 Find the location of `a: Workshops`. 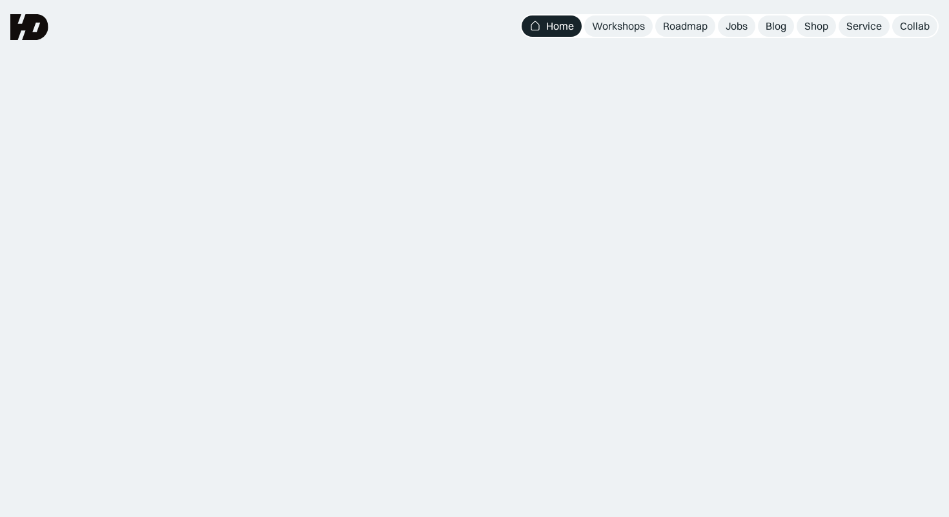

a: Workshops is located at coordinates (619, 26).